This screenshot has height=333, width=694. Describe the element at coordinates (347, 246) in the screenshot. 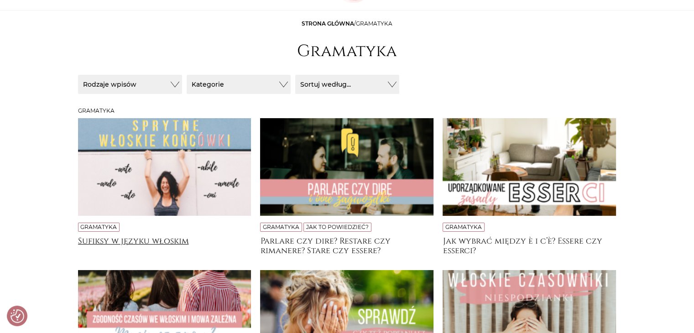

I see `a: Parlare czy dire? Restare czy rimanere? Stare czy essere?` at that location.